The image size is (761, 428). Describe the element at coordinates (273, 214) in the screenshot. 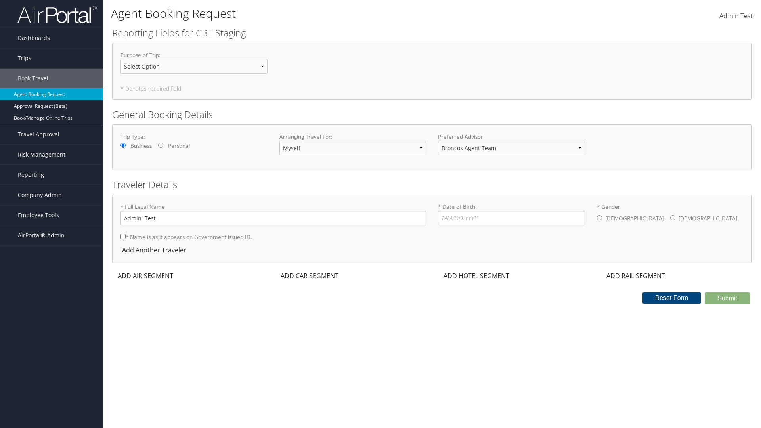

I see `label: * Full Legal Name` at that location.